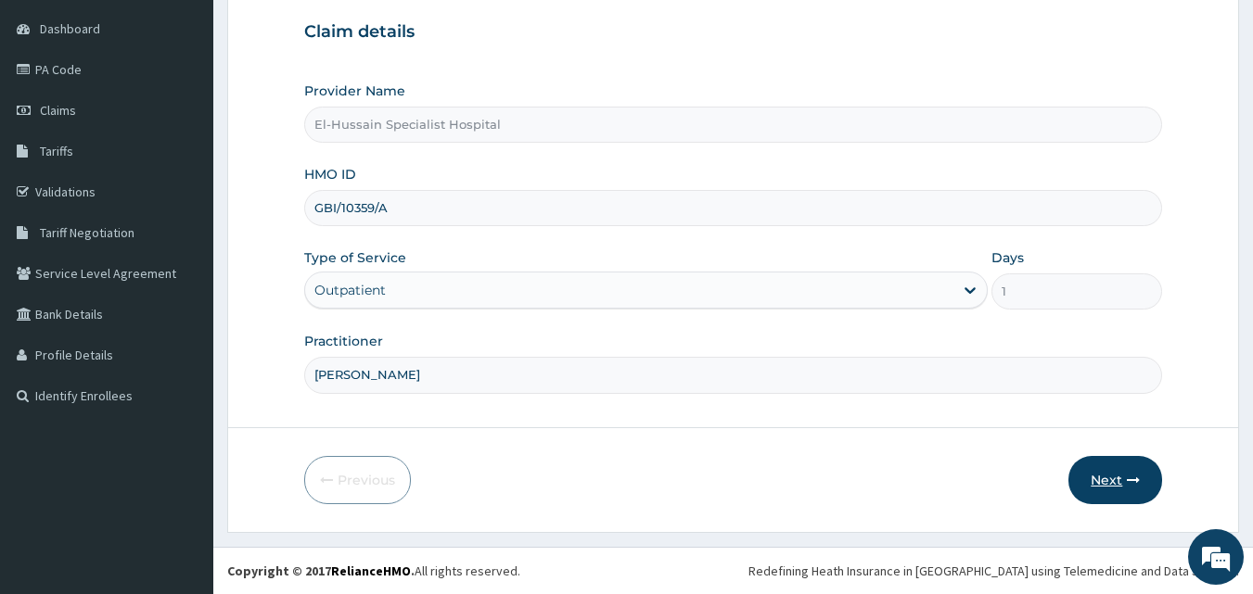 The width and height of the screenshot is (1253, 594). I want to click on label: Provider Name, so click(354, 91).